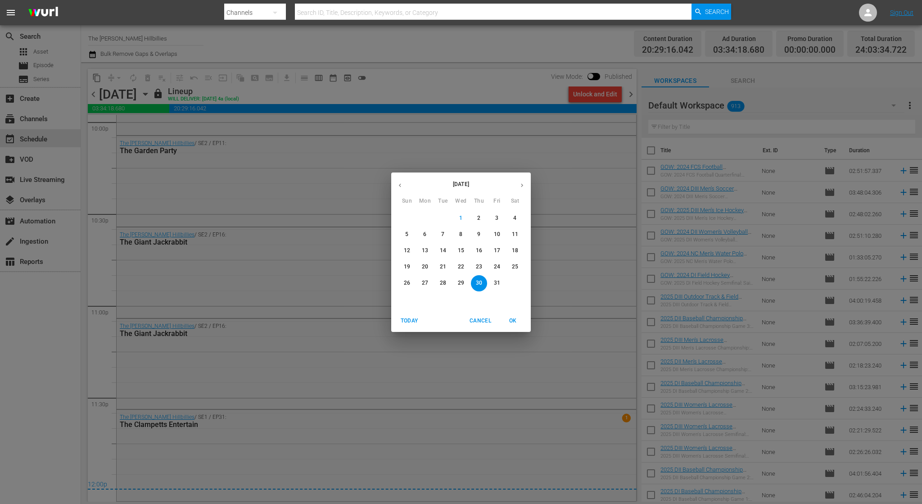  I want to click on img: ans4CAIJ8jUAAAAAAAAAAAAAAAAAAAAAAAAgQb4GAAAAAAAAAAAAAAAAAAAAAAAAJMjXAAAAAAAAAAAAAAAAAAAAAAAAgAT5G..., so click(43, 13).